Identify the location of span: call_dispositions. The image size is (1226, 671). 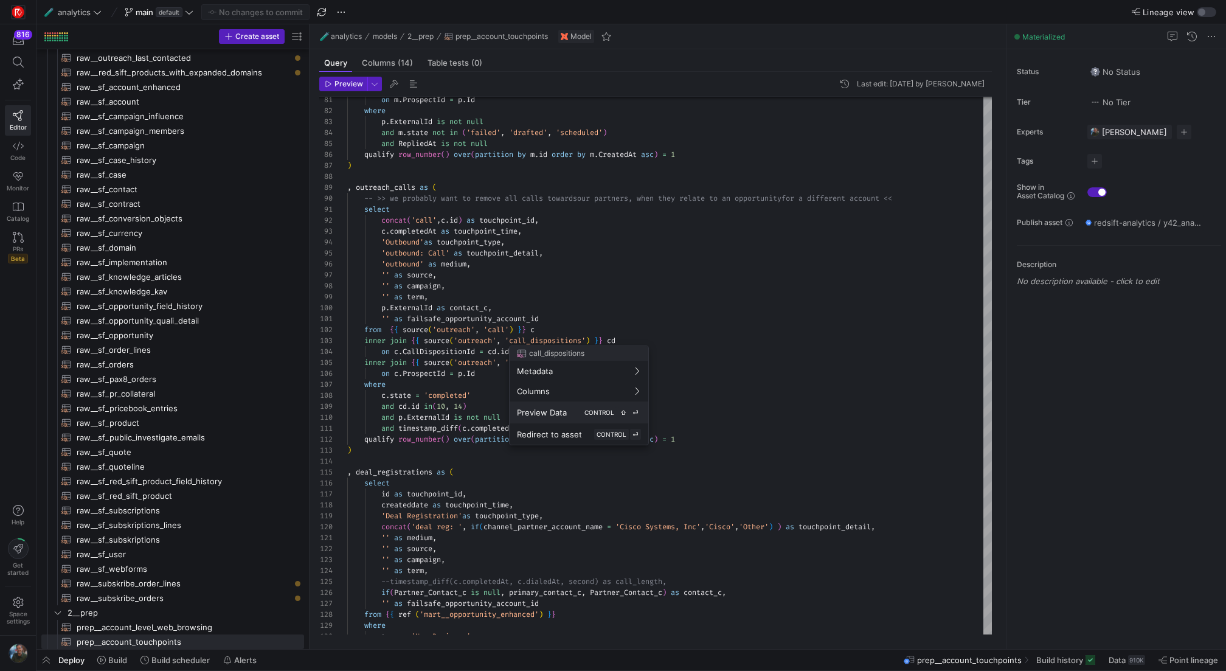
(557, 353).